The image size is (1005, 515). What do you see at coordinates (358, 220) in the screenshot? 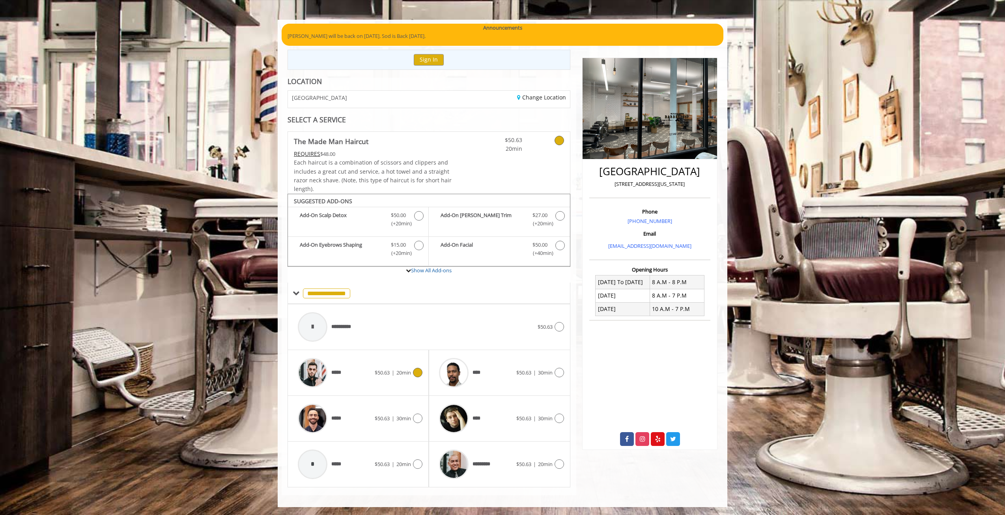
I see `label: Add-On Scalp Detox` at bounding box center [358, 220].